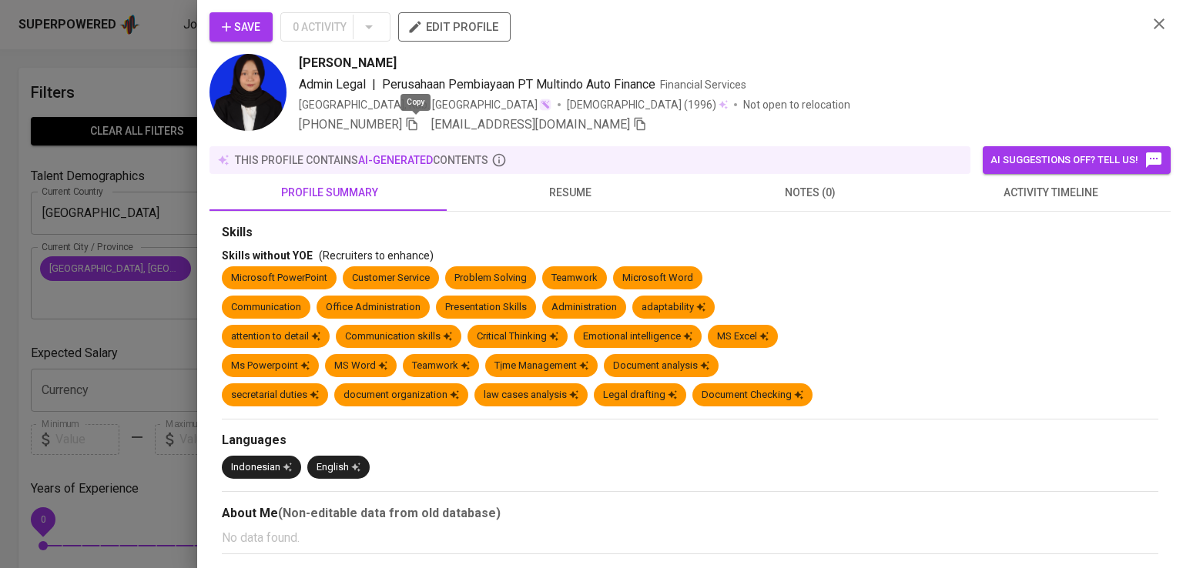  I want to click on span: notes (0), so click(810, 193).